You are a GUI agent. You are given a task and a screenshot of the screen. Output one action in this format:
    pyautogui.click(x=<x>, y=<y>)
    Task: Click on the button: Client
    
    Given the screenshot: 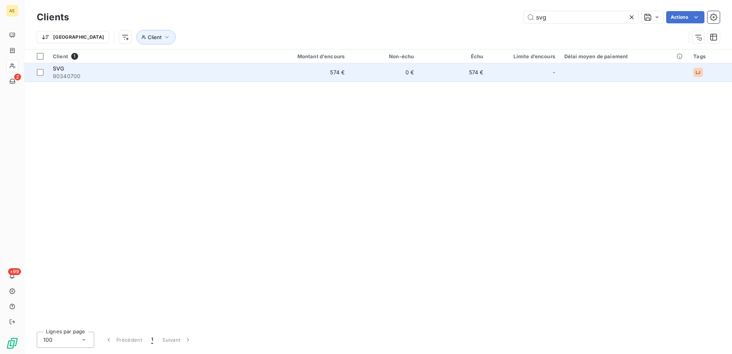 What is the action you would take?
    pyautogui.click(x=156, y=37)
    